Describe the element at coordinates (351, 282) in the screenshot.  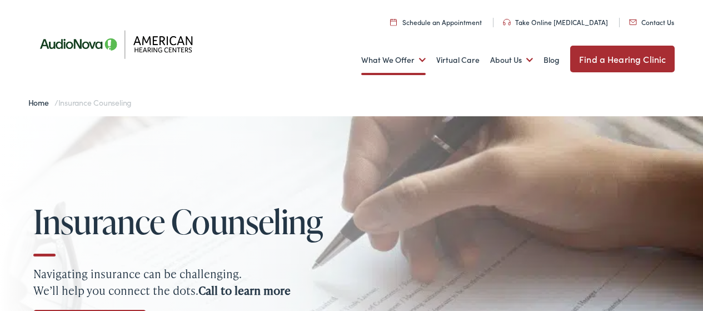
I see `p: Navigating insurance can be challenging. We’ll help you connect the dots.` at that location.